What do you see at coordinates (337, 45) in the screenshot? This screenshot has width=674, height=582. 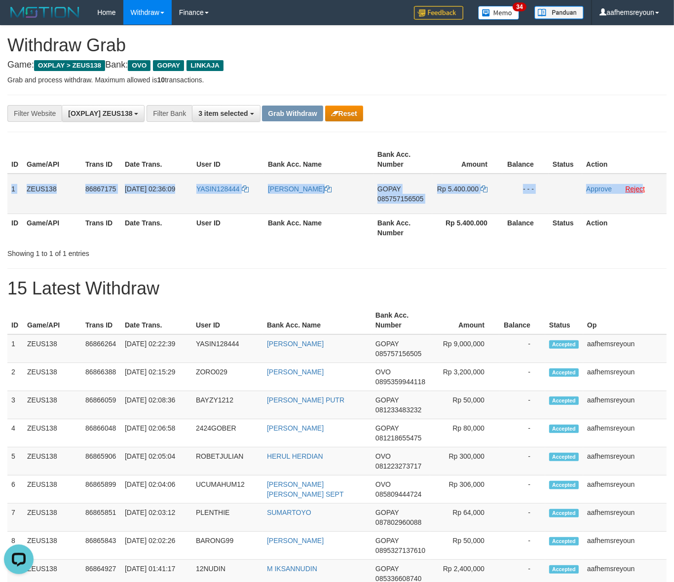 I see `h1: Withdraw Grab` at bounding box center [337, 45].